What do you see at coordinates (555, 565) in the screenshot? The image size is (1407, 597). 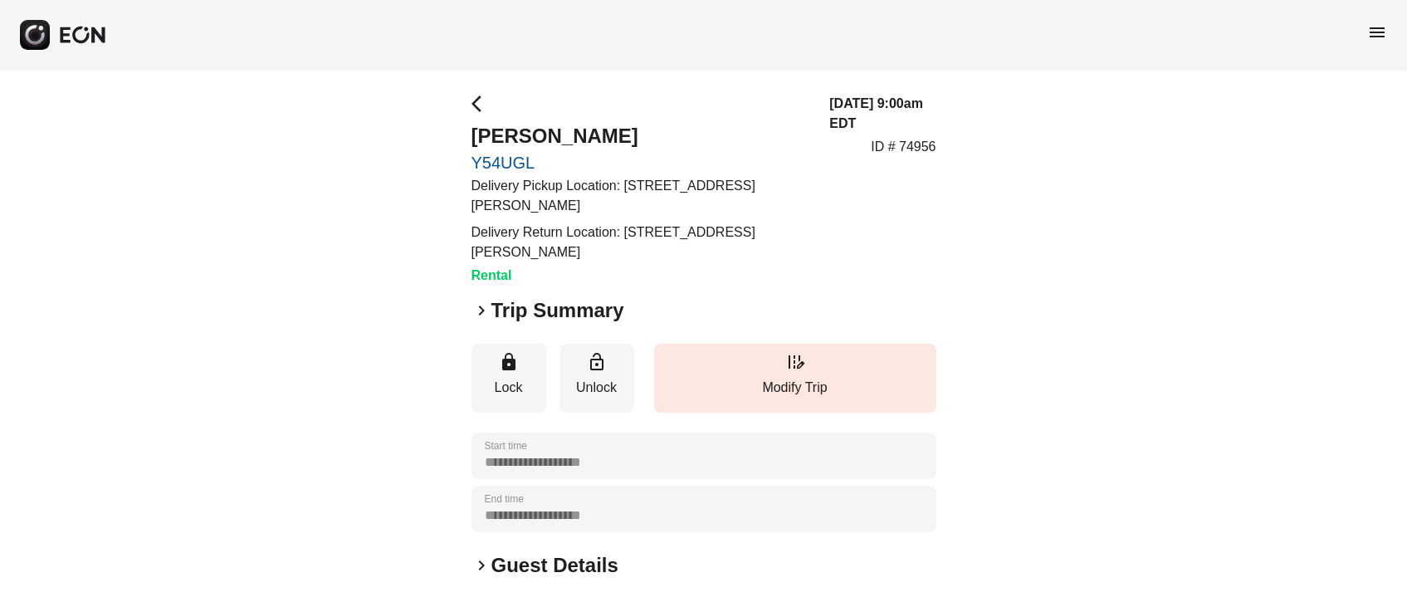 I see `h2: Guest Details` at bounding box center [555, 565].